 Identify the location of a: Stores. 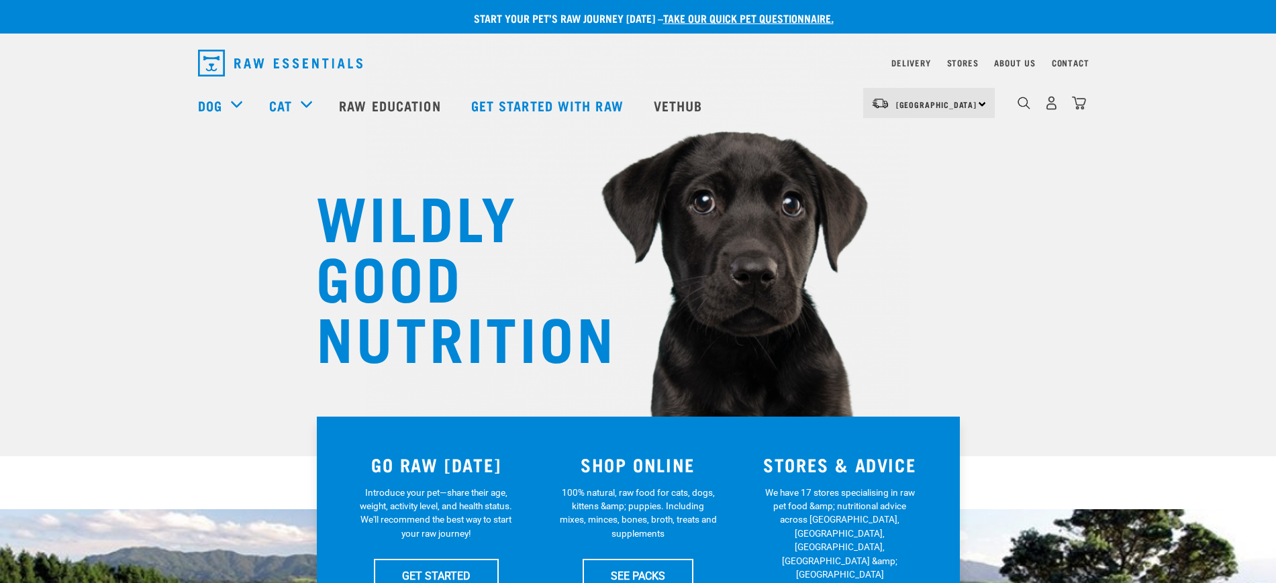
(962, 62).